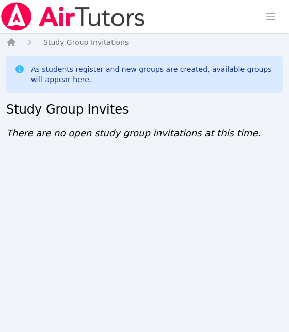 This screenshot has width=289, height=332. I want to click on h2: Study Group Invites, so click(145, 109).